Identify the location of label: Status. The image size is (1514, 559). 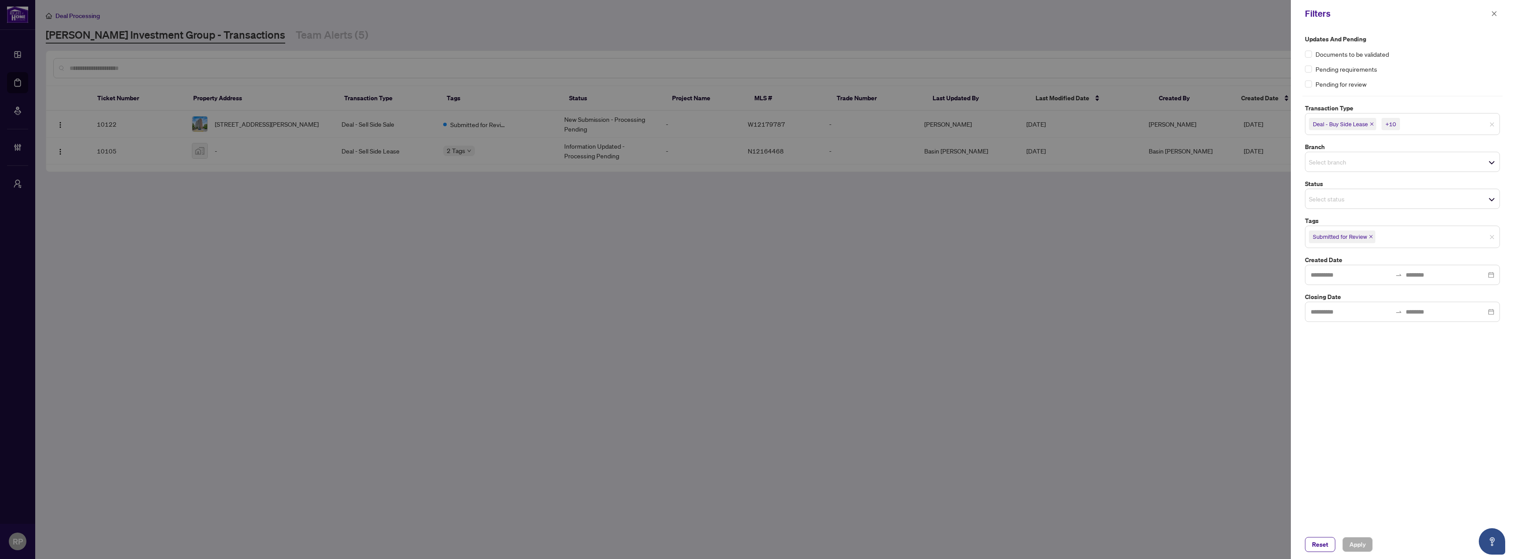
(1402, 184).